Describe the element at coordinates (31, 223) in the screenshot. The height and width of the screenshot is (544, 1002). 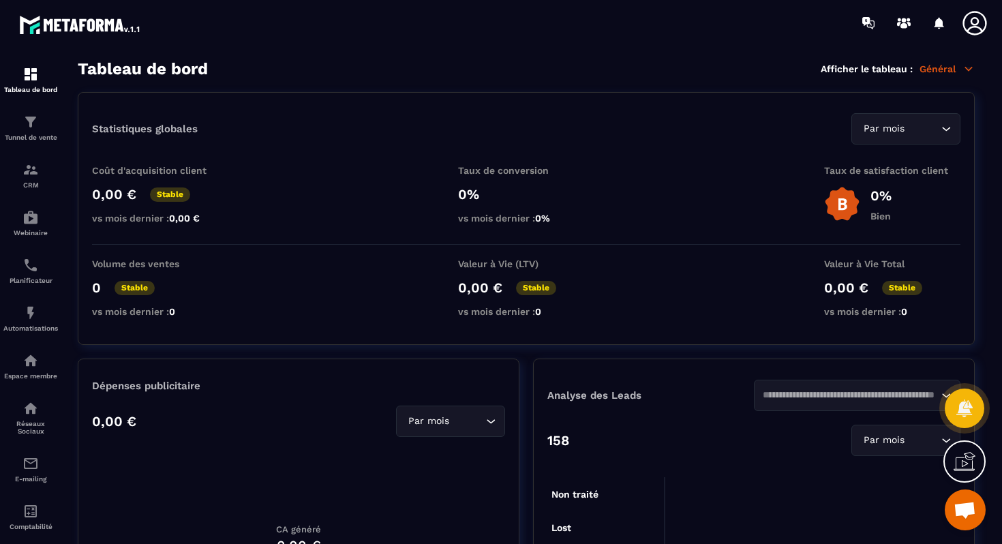
I see `a: automationsautomationsWebinaire` at that location.